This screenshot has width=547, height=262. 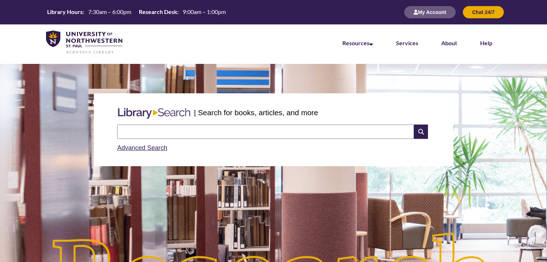 What do you see at coordinates (421, 132) in the screenshot?
I see `i: Search` at bounding box center [421, 132].